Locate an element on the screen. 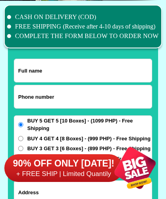 The image size is (166, 199). li: COMPLETE THE FORM BELOW TO ORDER NOW is located at coordinates (83, 36).